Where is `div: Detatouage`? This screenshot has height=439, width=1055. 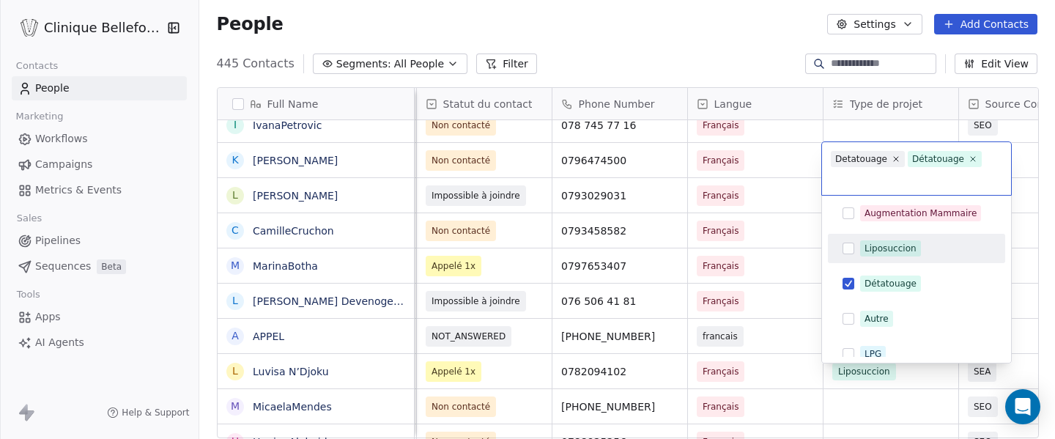 div: Detatouage is located at coordinates (861, 159).